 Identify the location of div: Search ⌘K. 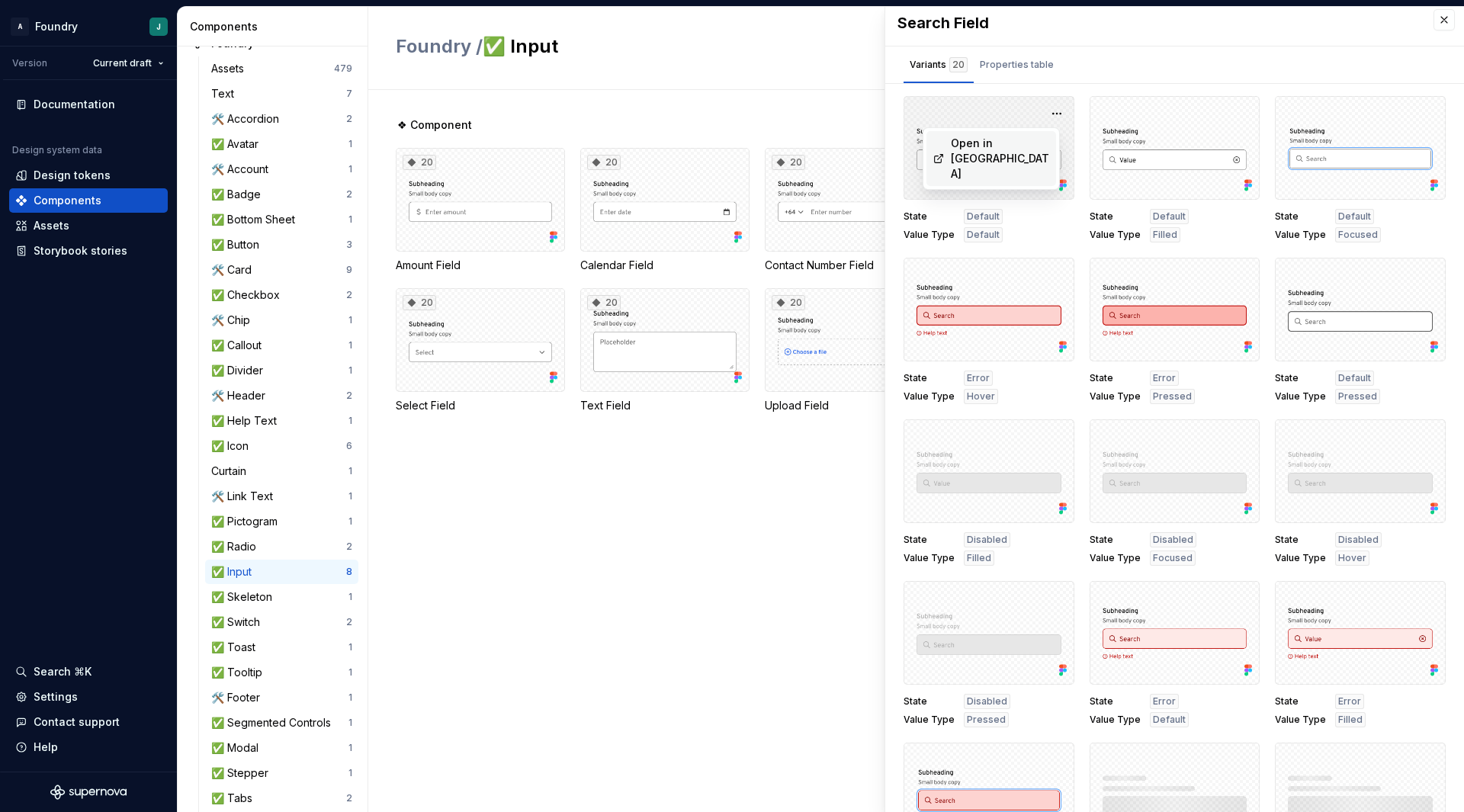
(63, 672).